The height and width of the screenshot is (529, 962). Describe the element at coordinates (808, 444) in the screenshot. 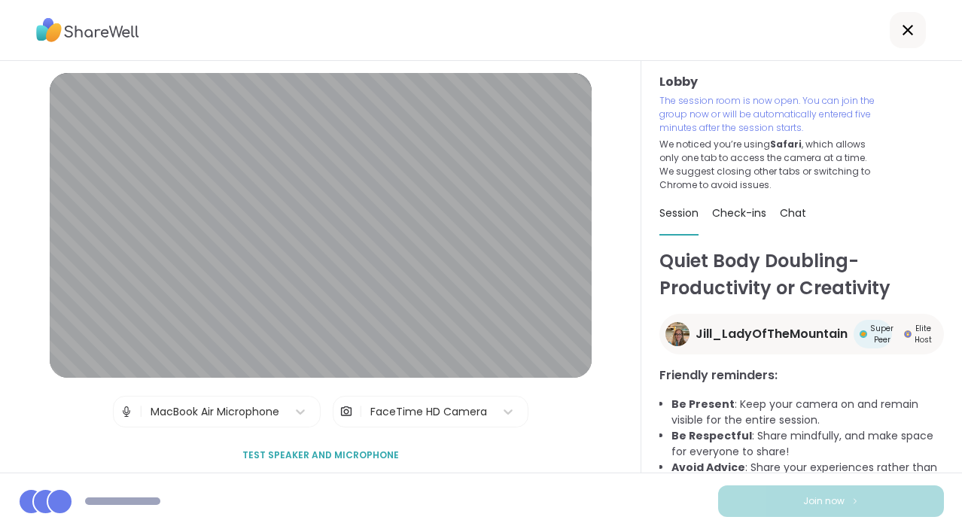

I see `li: : Share mindfully, and make space for everyone to share!` at that location.